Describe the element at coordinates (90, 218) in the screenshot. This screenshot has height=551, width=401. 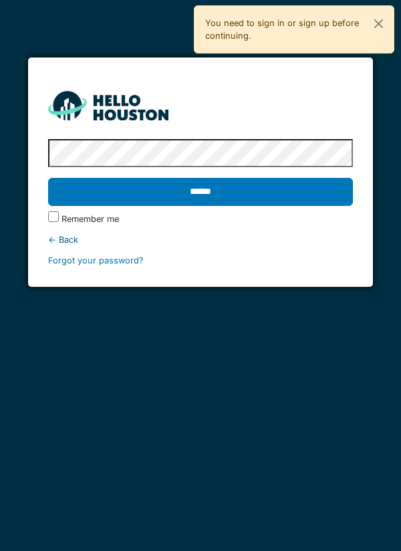
I see `label: Remember me` at that location.